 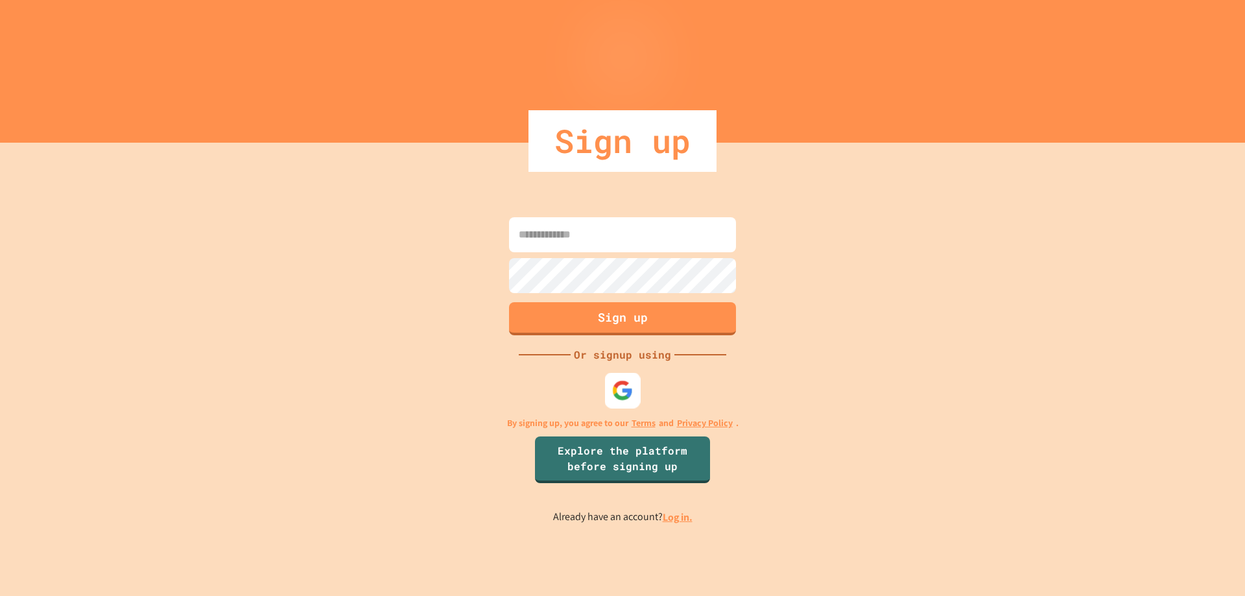 What do you see at coordinates (623, 390) in the screenshot?
I see `img: google-icon.svg` at bounding box center [623, 390].